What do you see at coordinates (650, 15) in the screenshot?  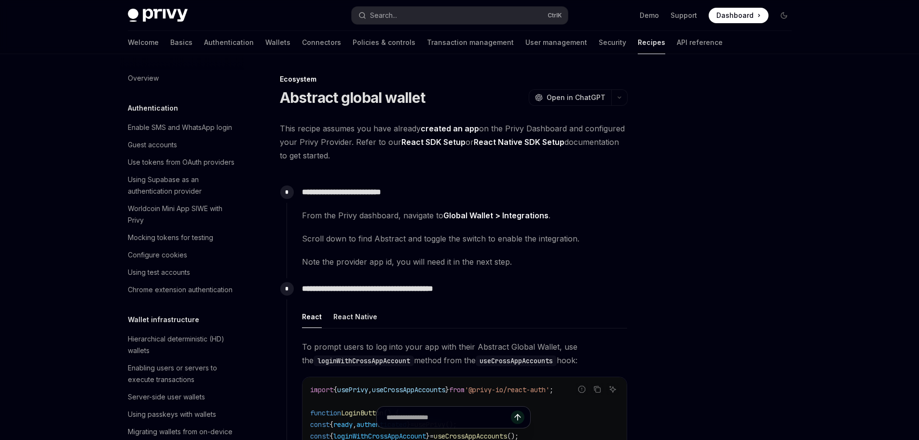 I see `a: Demo` at bounding box center [650, 15].